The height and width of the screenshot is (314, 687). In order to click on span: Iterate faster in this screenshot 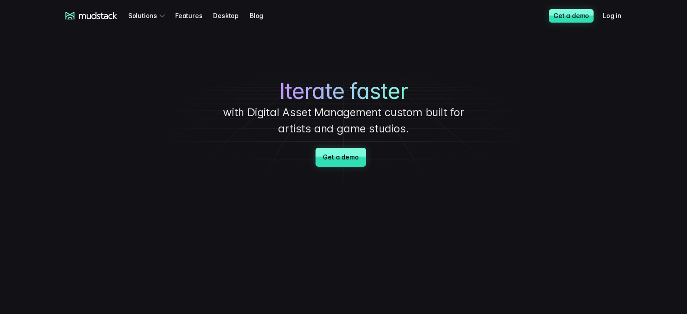, I will do `click(344, 91)`.